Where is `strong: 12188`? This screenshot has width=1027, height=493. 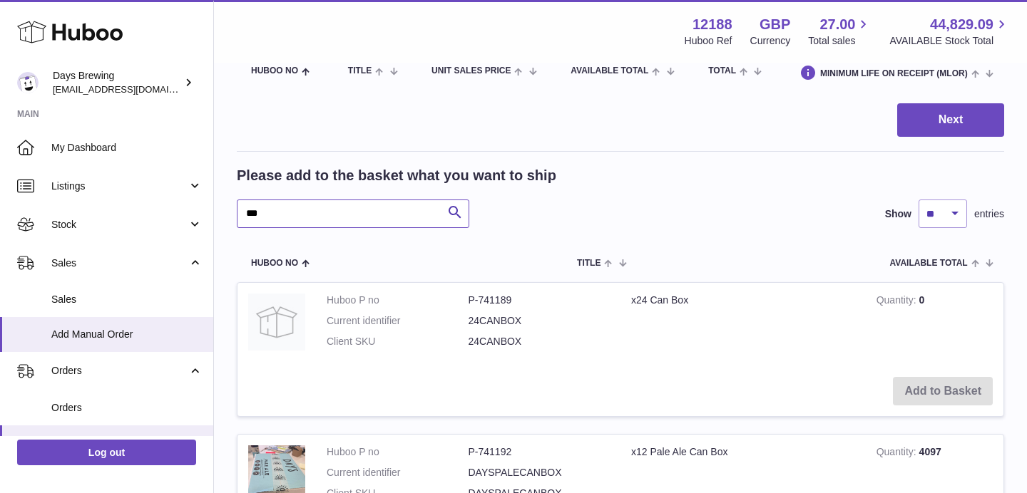
strong: 12188 is located at coordinates (712, 24).